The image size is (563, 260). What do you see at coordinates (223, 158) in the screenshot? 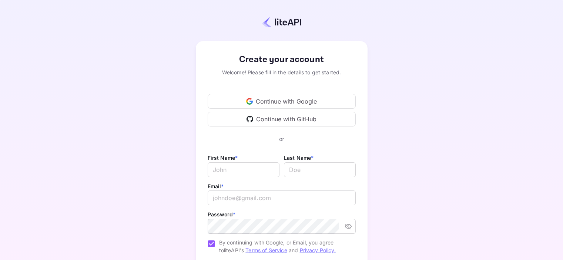
I see `label: First Name` at bounding box center [223, 158].